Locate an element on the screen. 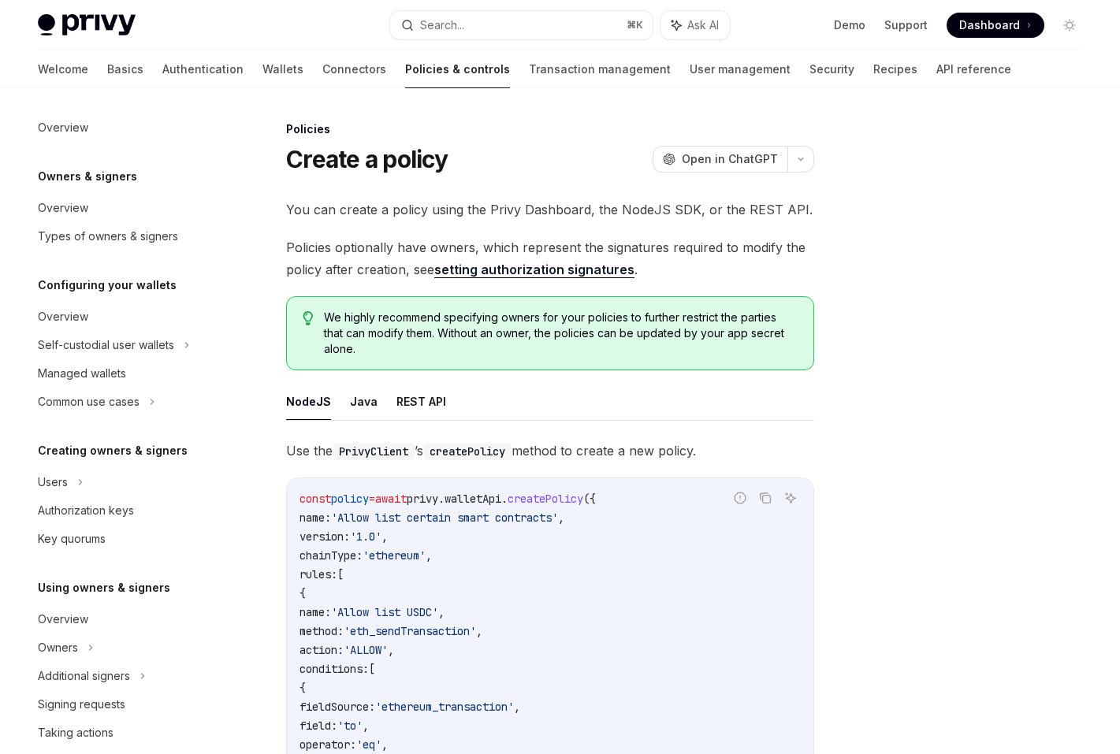 Image resolution: width=1120 pixels, height=754 pixels. button: Search...⌘K is located at coordinates (521, 25).